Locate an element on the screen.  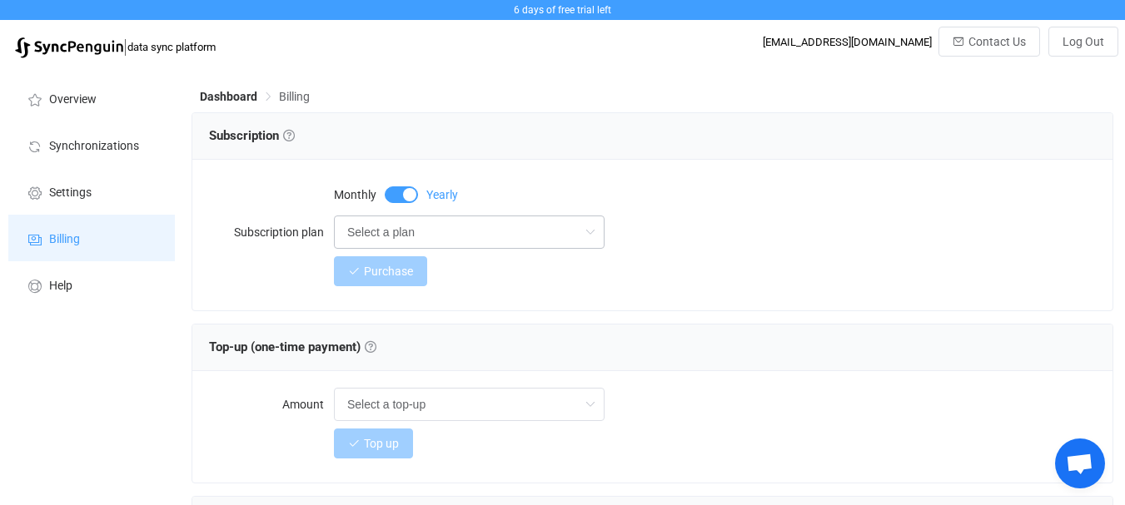
a: Synchronizations is located at coordinates (92, 145).